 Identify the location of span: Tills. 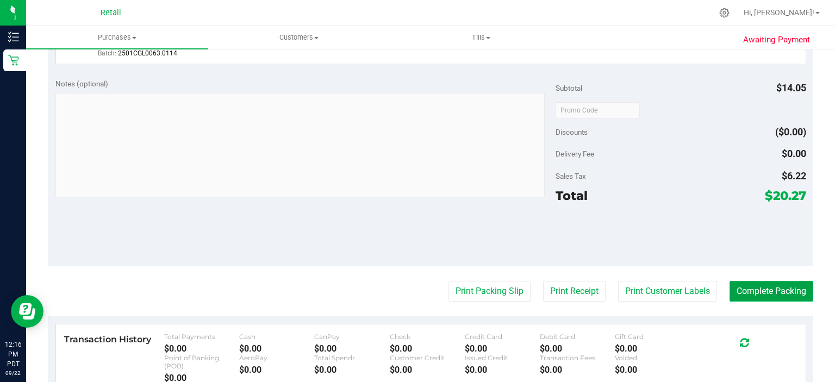
(481, 37).